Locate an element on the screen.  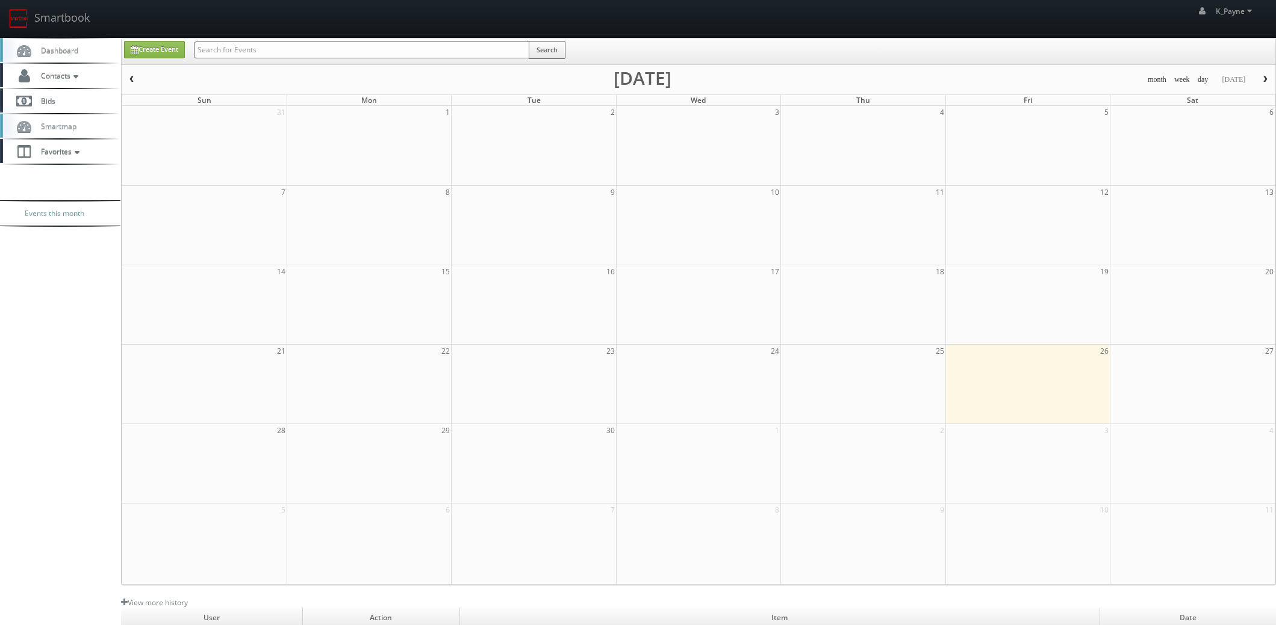
span: 25 is located at coordinates (940, 351).